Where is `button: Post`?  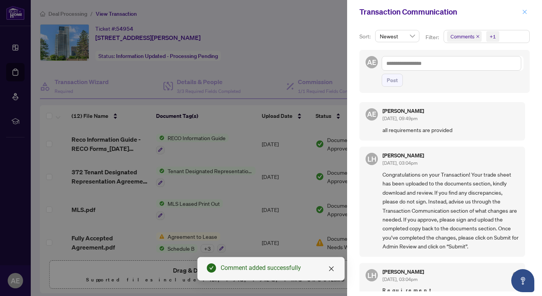 button: Post is located at coordinates (392, 80).